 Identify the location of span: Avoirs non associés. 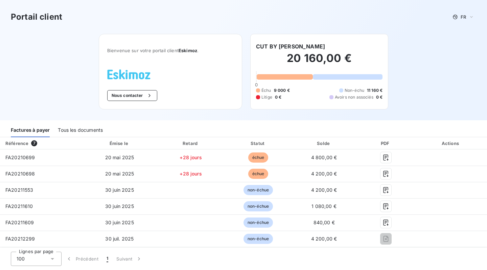
(354, 97).